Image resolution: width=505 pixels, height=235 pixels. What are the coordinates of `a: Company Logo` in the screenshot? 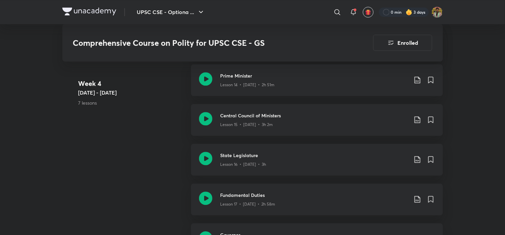 It's located at (89, 12).